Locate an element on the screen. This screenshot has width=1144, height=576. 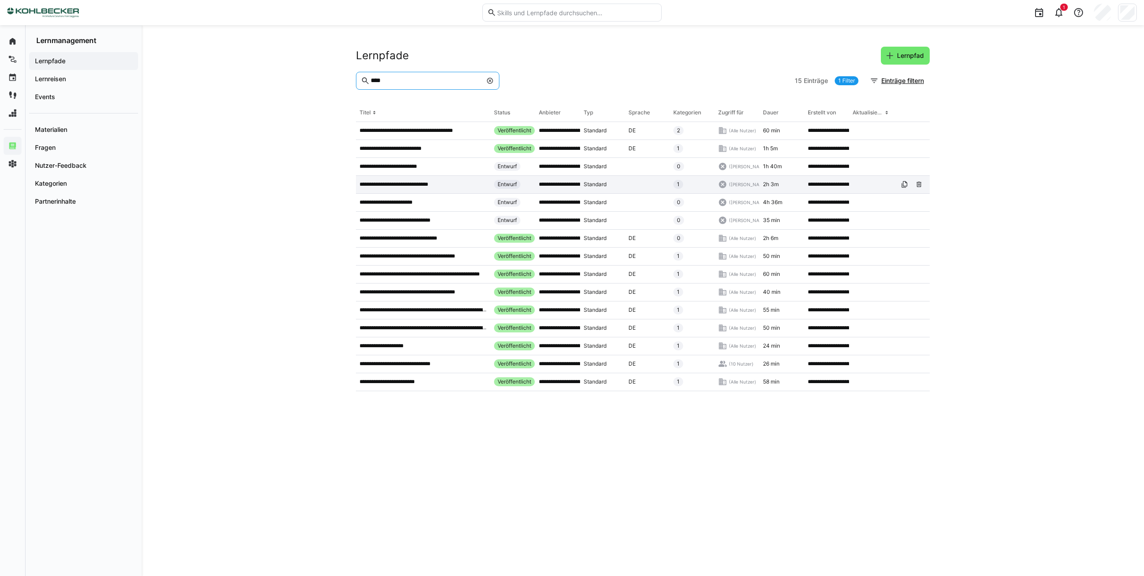
span: 35 min is located at coordinates (772, 220).